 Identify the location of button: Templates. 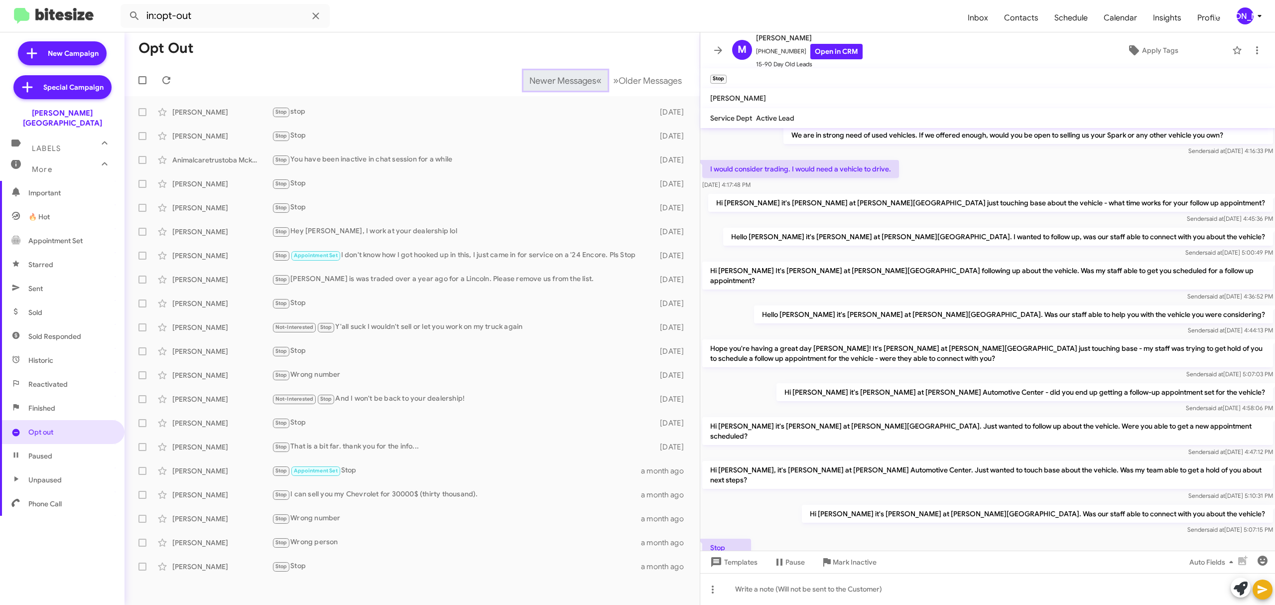
(733, 562).